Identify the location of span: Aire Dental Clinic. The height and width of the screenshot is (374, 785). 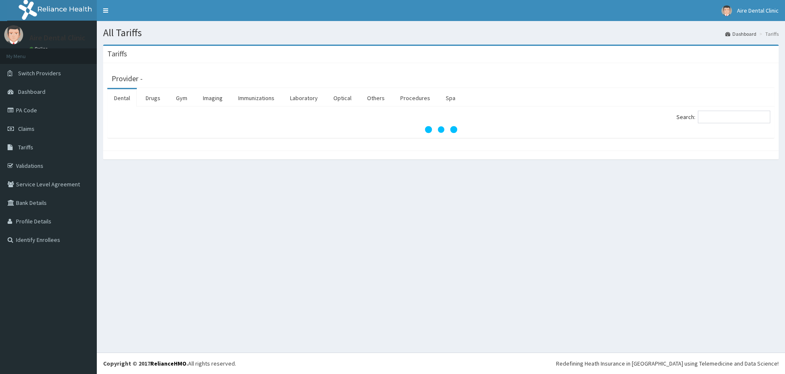
(758, 11).